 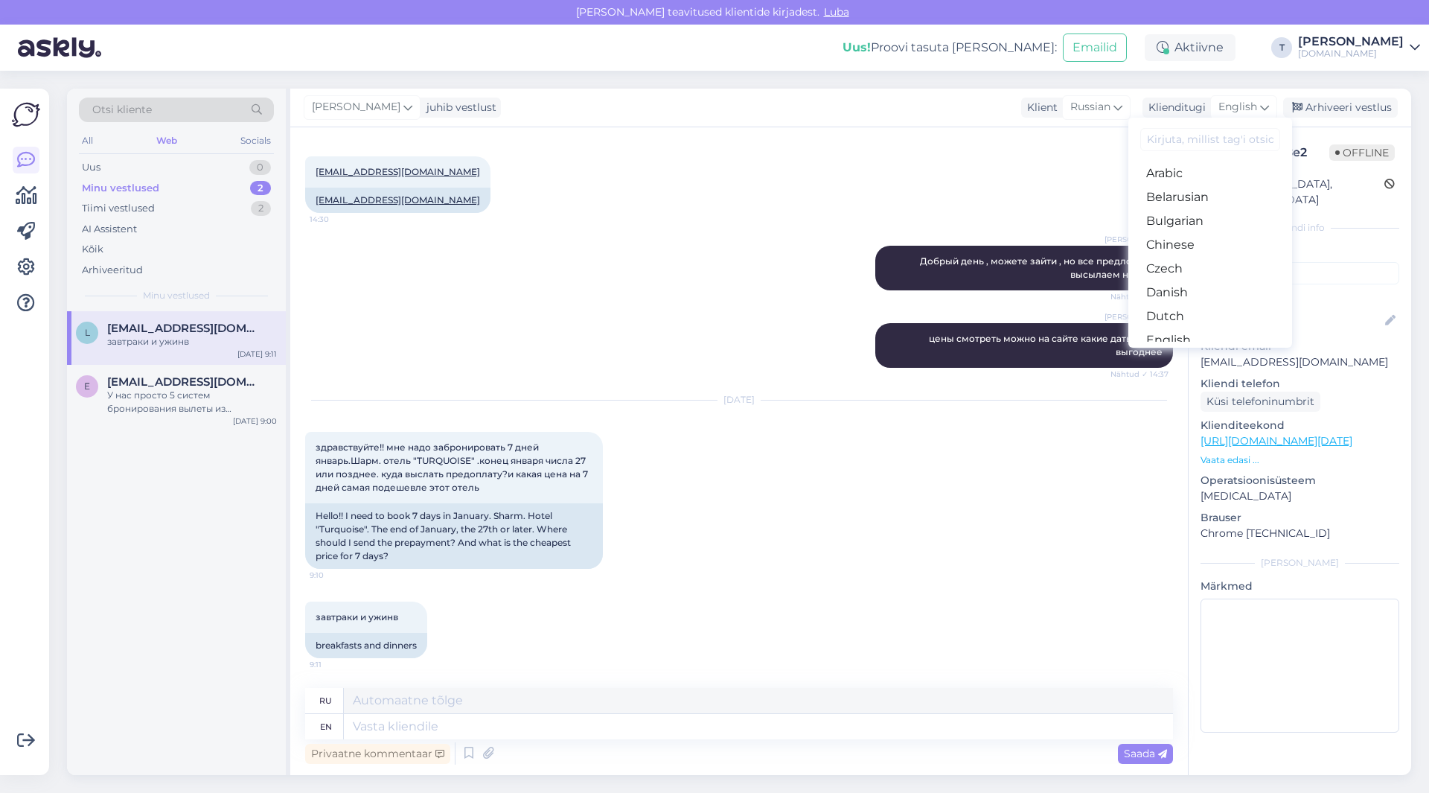 I want to click on div: juhib vestlust, so click(x=459, y=107).